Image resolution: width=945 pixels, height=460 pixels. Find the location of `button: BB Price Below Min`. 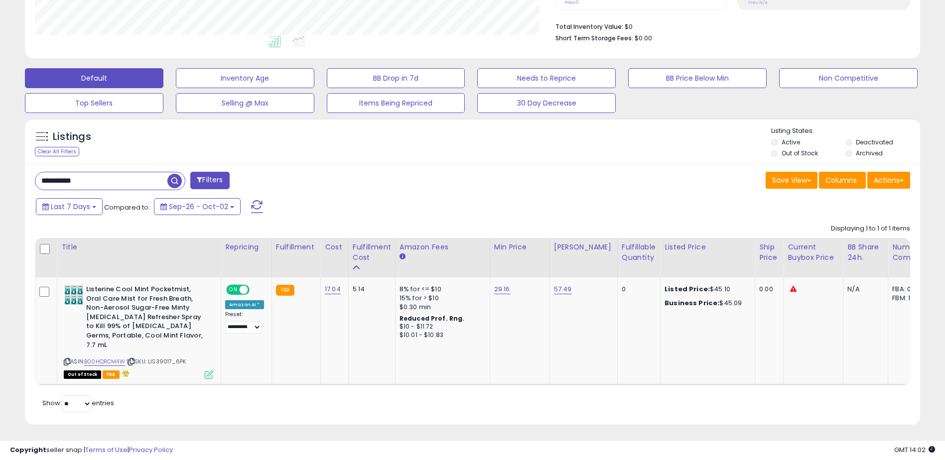

button: BB Price Below Min is located at coordinates (698, 78).